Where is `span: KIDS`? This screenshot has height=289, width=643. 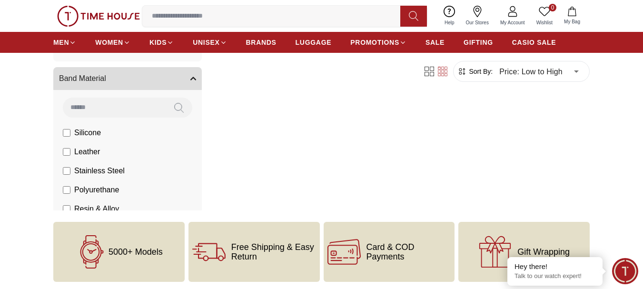
span: KIDS is located at coordinates (158, 42).